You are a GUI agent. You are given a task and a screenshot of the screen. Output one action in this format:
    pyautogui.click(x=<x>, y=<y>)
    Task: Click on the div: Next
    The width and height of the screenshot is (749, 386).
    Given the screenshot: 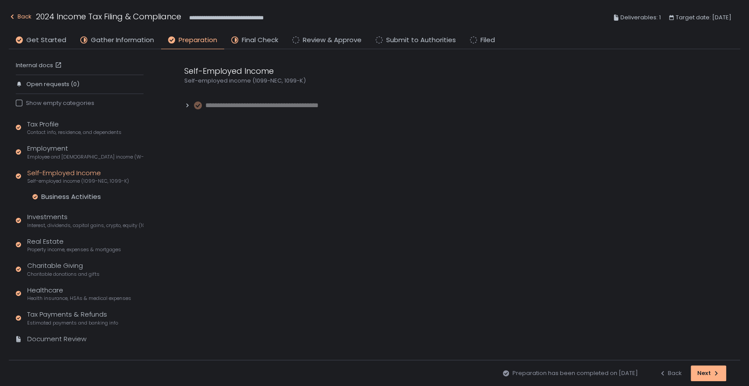 What is the action you would take?
    pyautogui.click(x=708, y=373)
    